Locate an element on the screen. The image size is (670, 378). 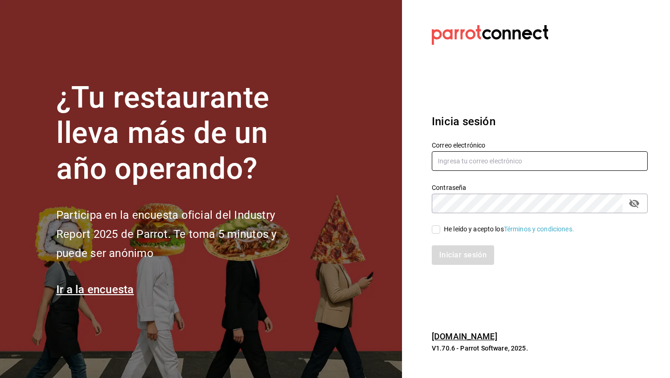
input: Ingresa tu correo electrónico is located at coordinates (540, 161).